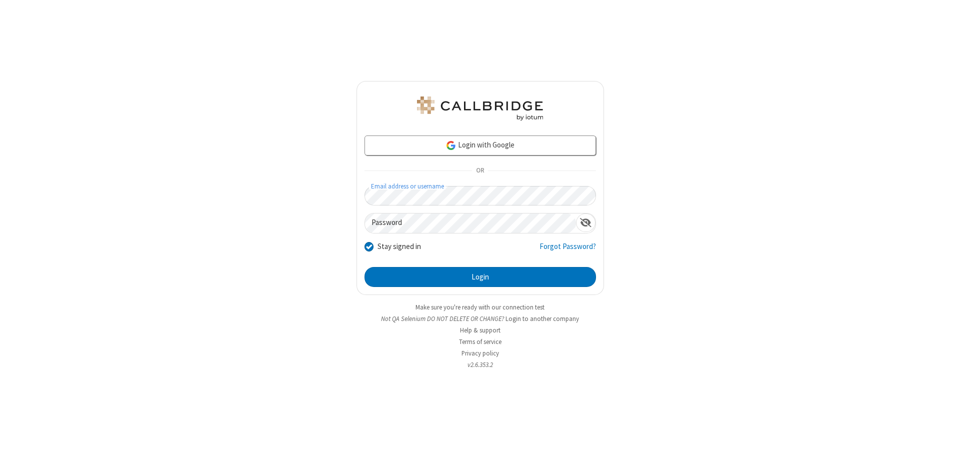 The height and width of the screenshot is (458, 960). I want to click on button: Login to another company, so click(542, 318).